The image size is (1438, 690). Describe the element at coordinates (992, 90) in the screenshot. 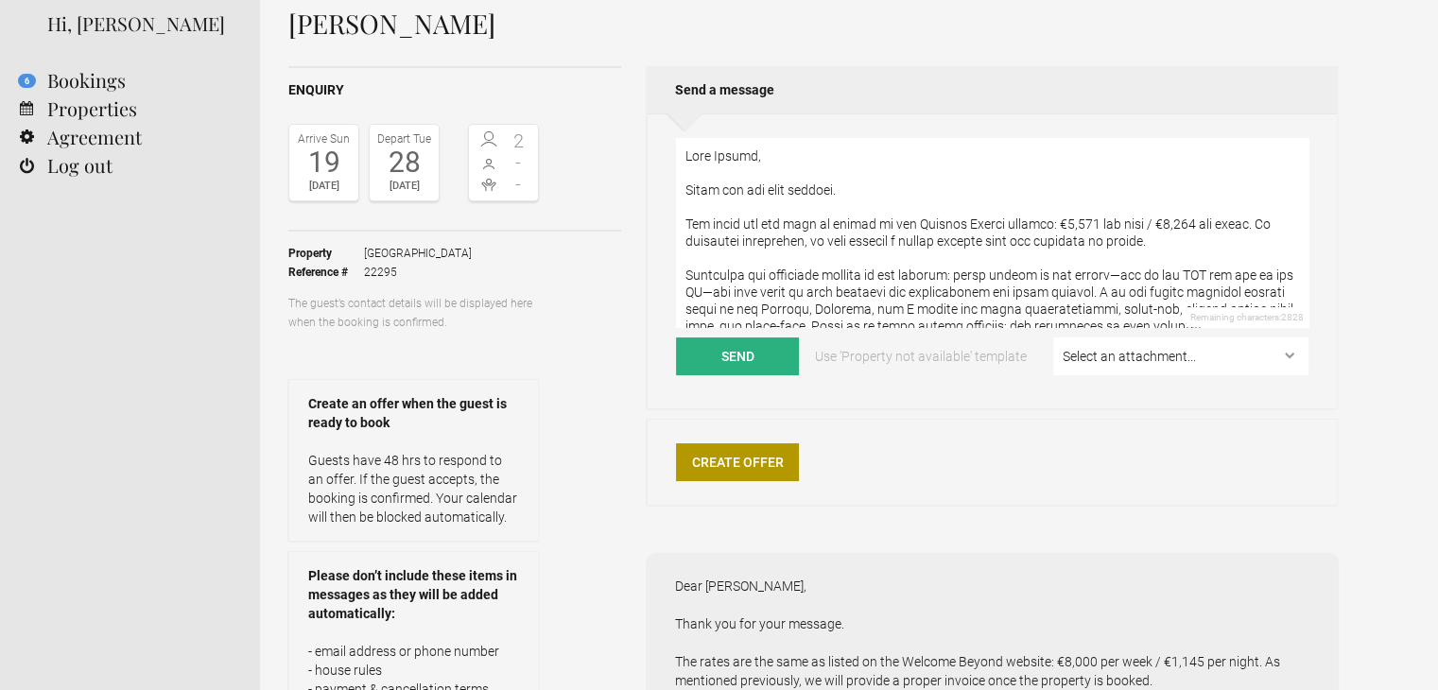

I see `h2: Send a message` at that location.